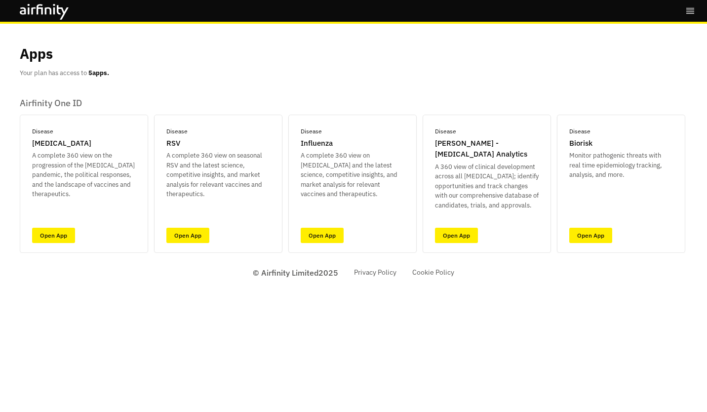 This screenshot has width=707, height=412. I want to click on p: Airfinity One ID, so click(352, 103).